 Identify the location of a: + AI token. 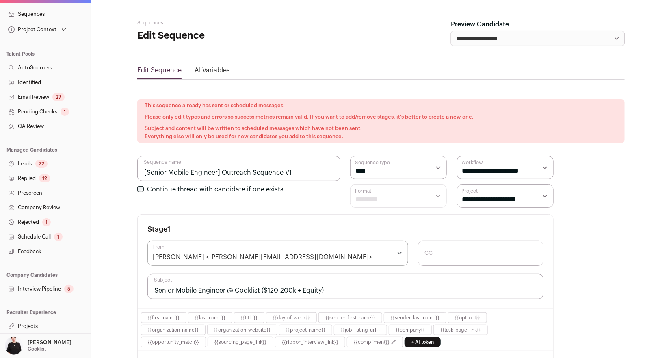
(422, 342).